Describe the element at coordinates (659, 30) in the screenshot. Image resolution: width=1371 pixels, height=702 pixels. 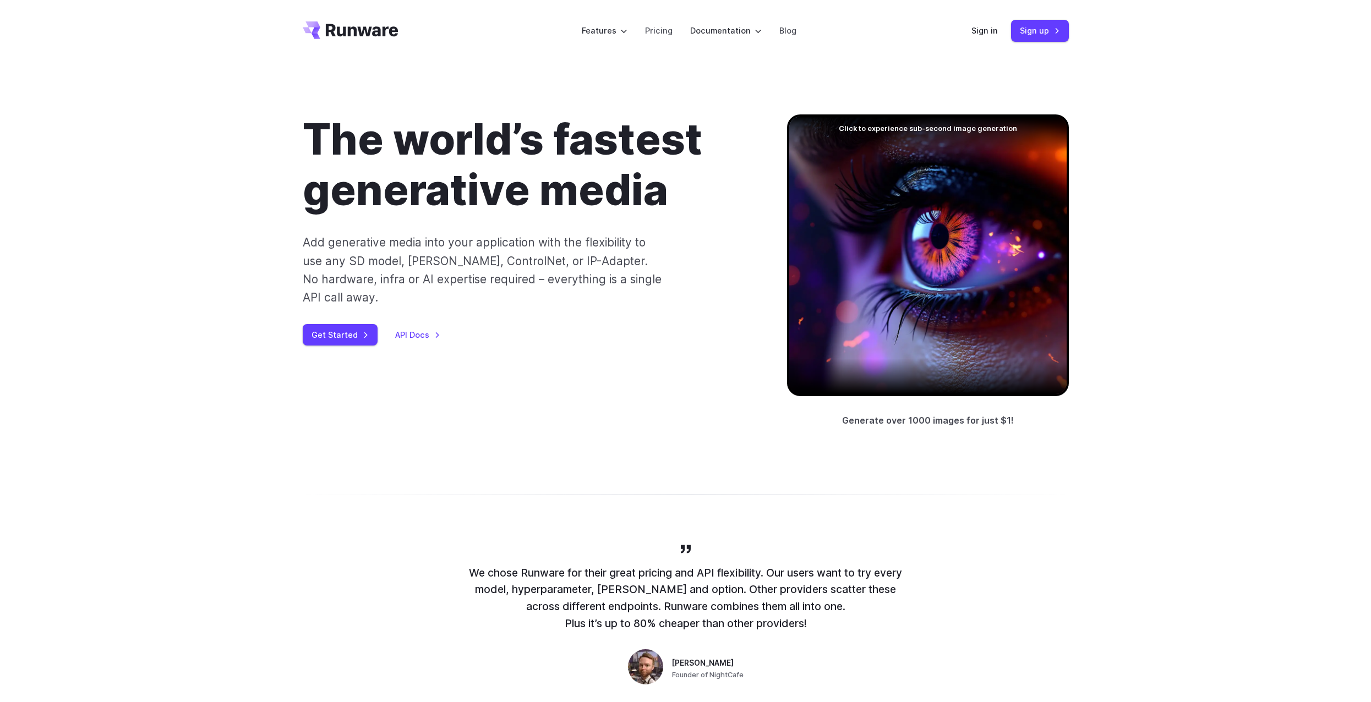
I see `a: Pricing` at that location.